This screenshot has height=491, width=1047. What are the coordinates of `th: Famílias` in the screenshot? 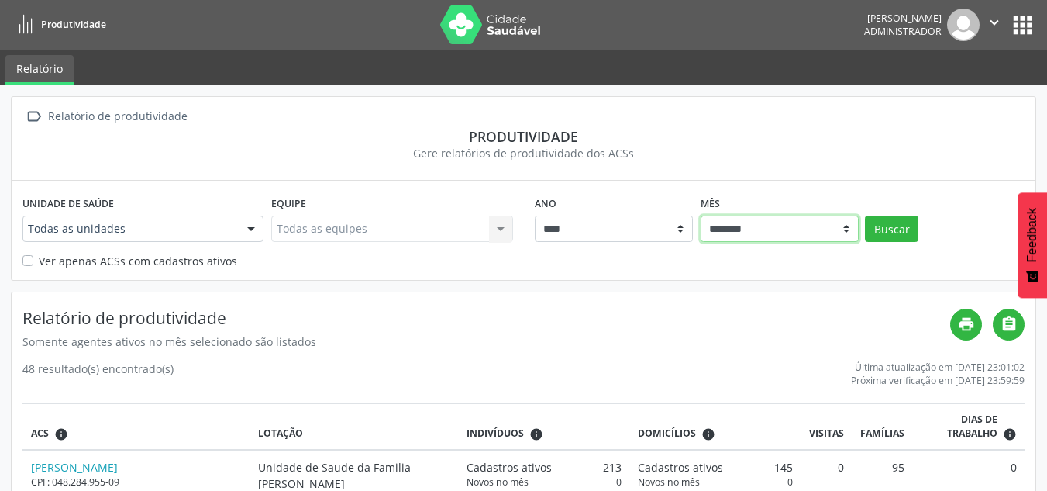 It's located at (882, 426).